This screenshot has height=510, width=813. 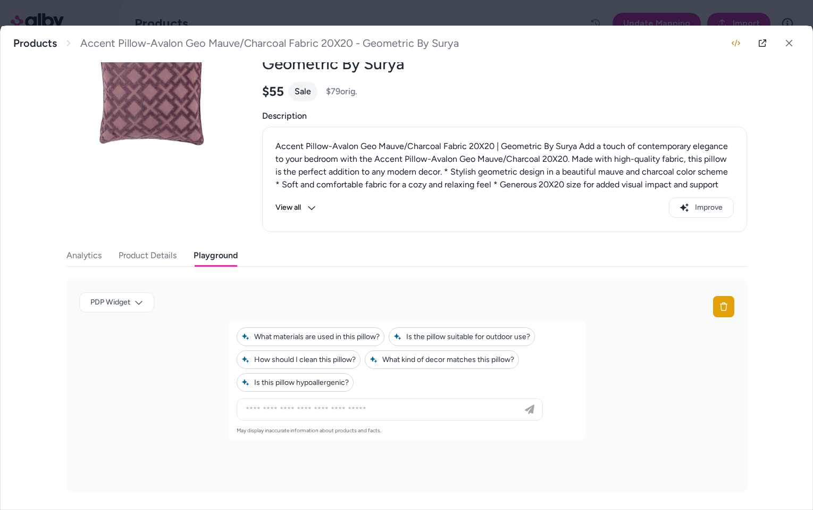 I want to click on p: Accent Pillow-Avalon Geo Mauve/Charcoal Fabric 20X20 | Geometric By Surya Add a touch of contempo..., so click(x=505, y=178).